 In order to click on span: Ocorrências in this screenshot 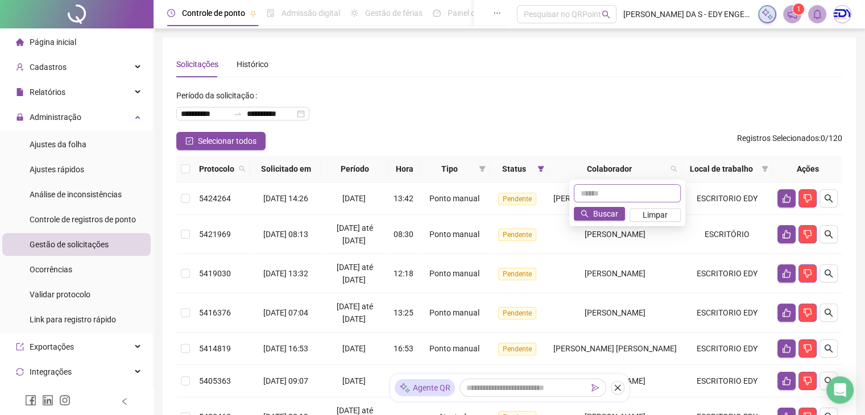, I will do `click(51, 270)`.